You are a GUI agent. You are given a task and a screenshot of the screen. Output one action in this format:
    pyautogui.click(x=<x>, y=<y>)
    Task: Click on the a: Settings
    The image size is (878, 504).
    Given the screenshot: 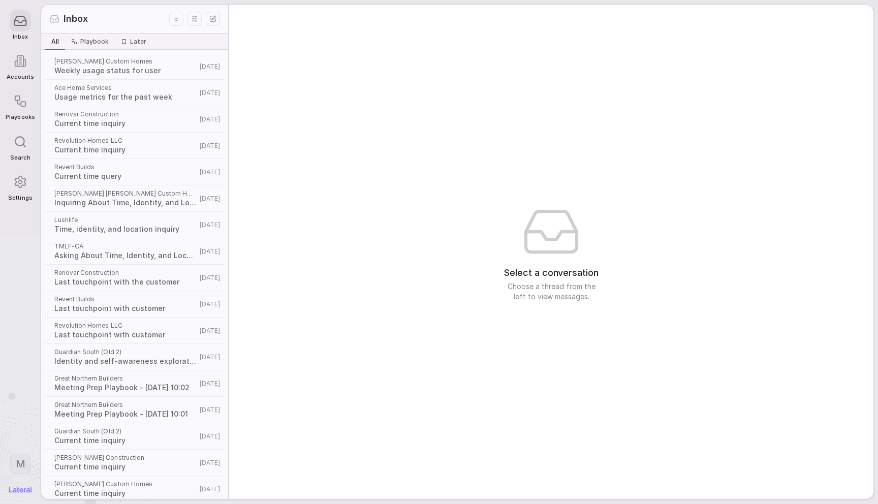 What is the action you would take?
    pyautogui.click(x=20, y=186)
    